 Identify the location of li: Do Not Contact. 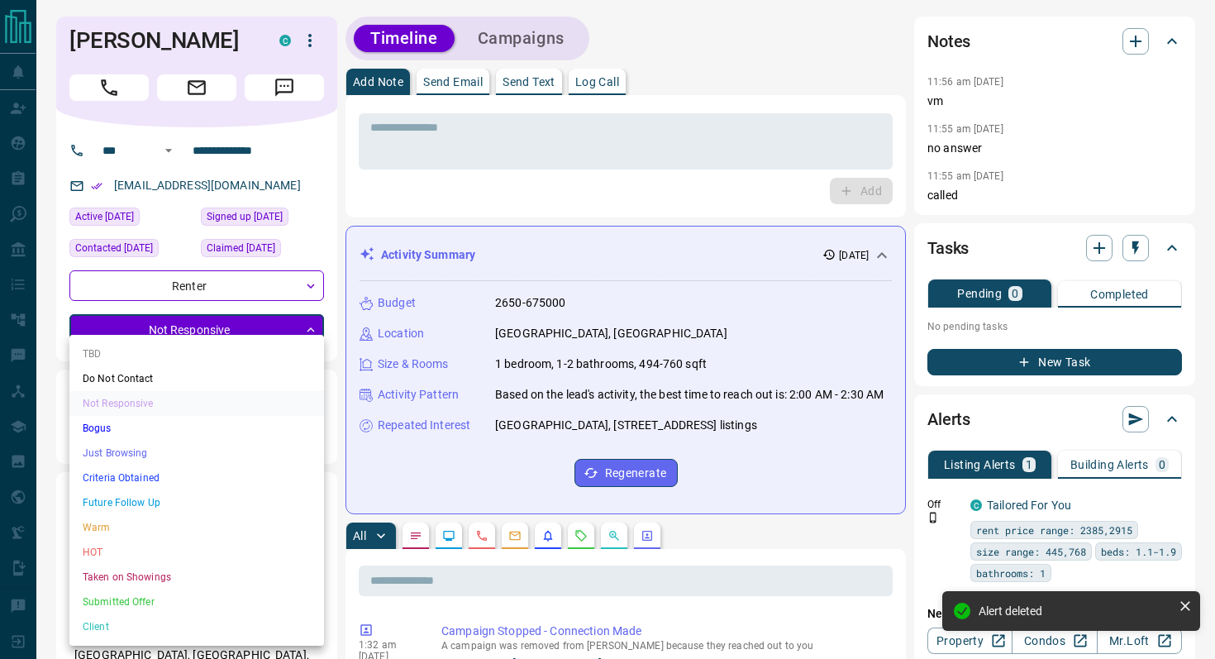
(197, 378).